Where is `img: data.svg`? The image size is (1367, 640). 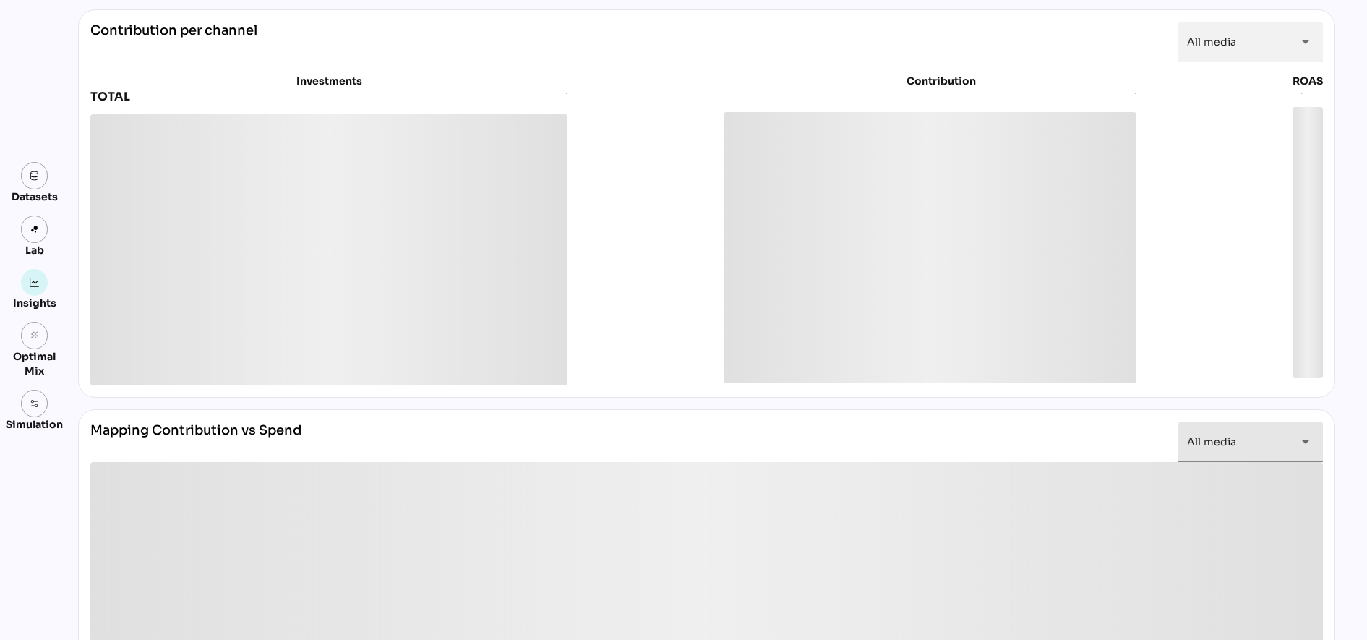
img: data.svg is located at coordinates (35, 176).